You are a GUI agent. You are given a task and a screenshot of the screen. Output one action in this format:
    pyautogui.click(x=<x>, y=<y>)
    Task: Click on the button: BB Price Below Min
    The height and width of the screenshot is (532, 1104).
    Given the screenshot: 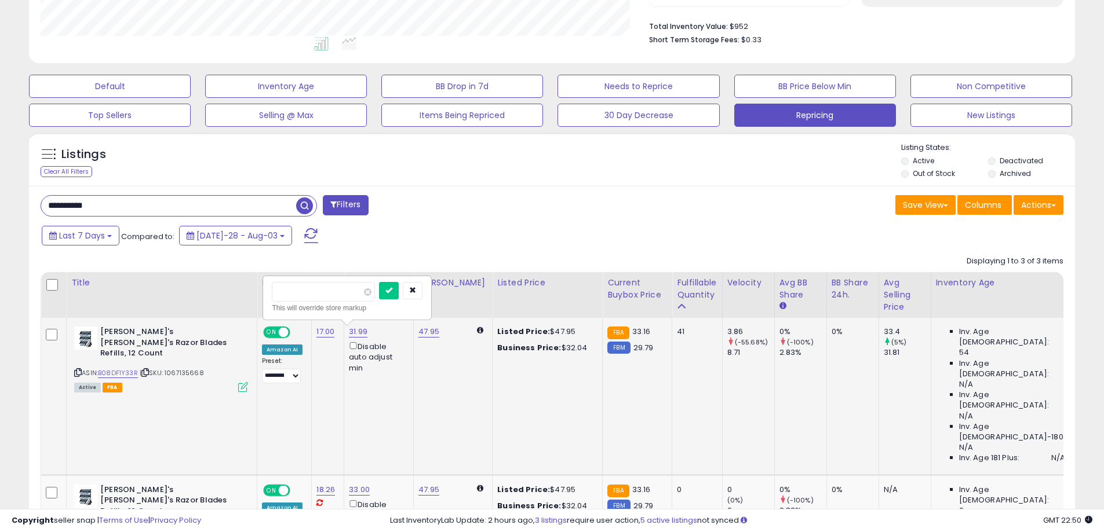 What is the action you would take?
    pyautogui.click(x=815, y=86)
    